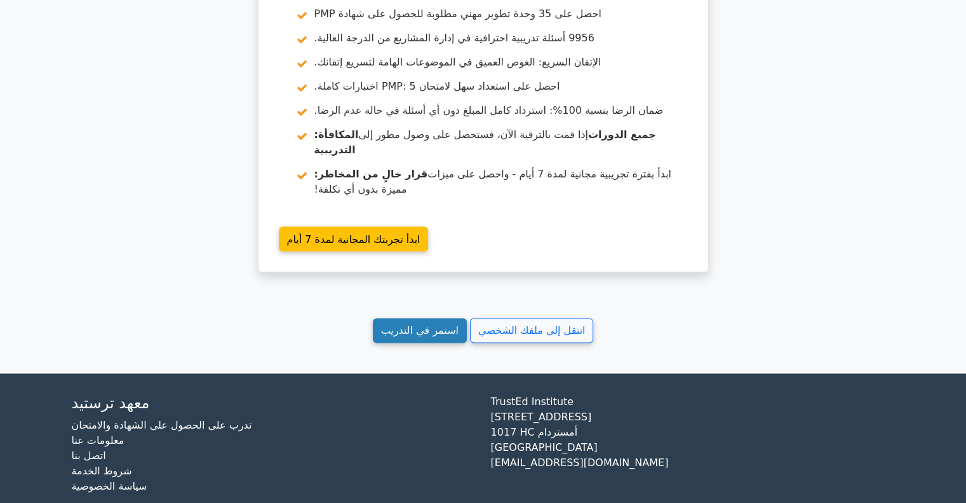 The height and width of the screenshot is (503, 966). Describe the element at coordinates (98, 439) in the screenshot. I see `font: معلومات عنا` at that location.